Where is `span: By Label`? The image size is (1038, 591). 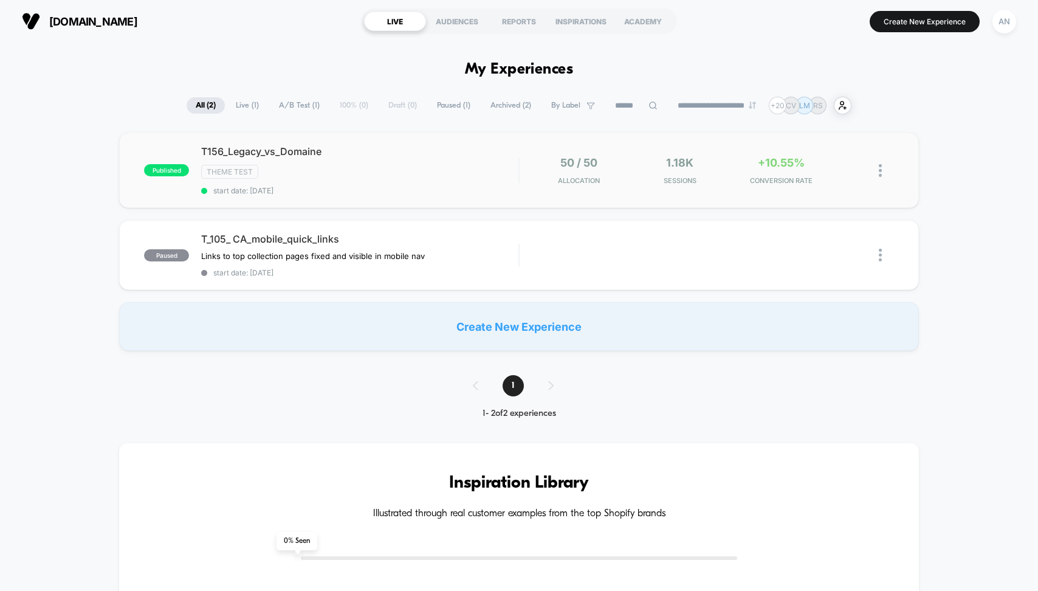
span: By Label is located at coordinates (566, 105).